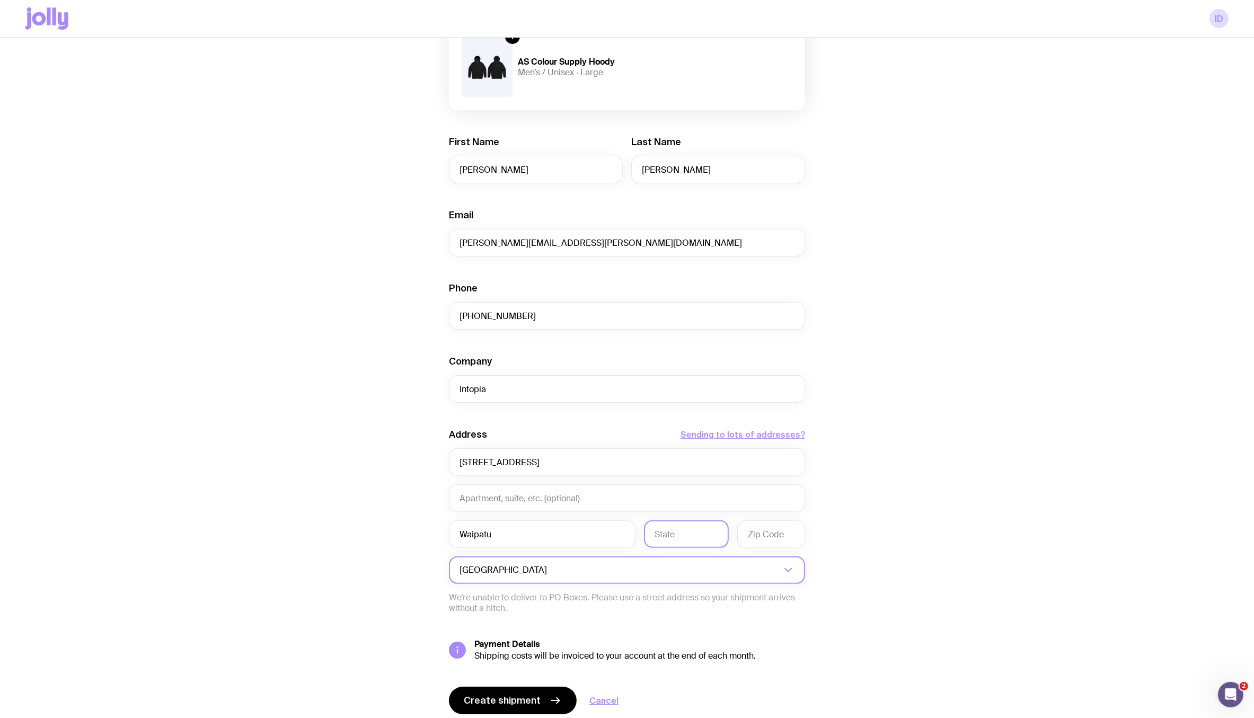 Image resolution: width=1254 pixels, height=718 pixels. What do you see at coordinates (461, 215) in the screenshot?
I see `label: Email` at bounding box center [461, 215].